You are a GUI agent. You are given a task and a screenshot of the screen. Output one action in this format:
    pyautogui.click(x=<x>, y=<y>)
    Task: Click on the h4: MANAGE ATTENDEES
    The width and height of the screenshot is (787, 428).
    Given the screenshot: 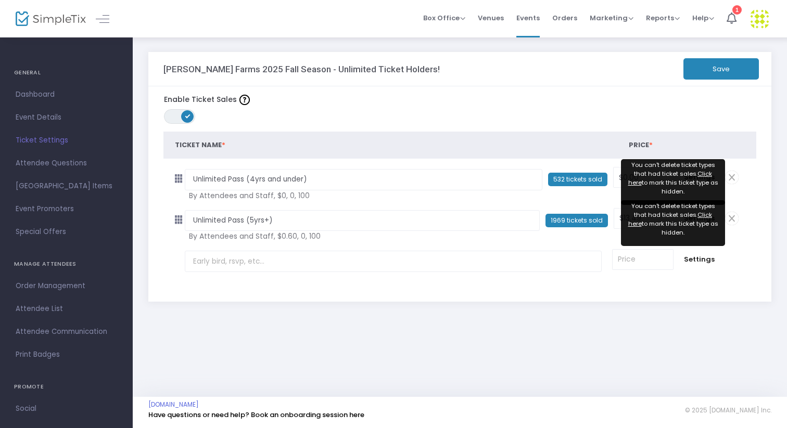 What is the action you would take?
    pyautogui.click(x=66, y=264)
    